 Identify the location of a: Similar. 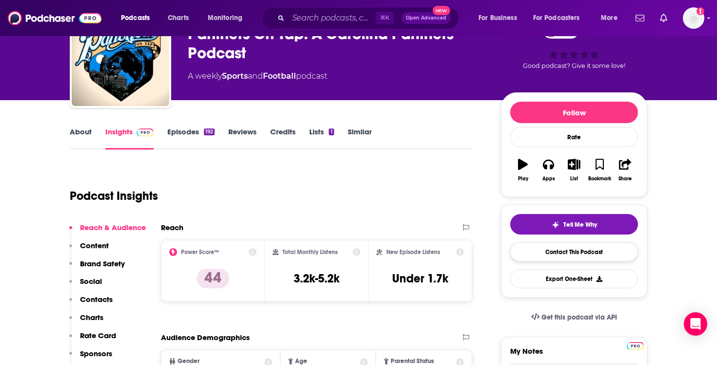
(360, 138).